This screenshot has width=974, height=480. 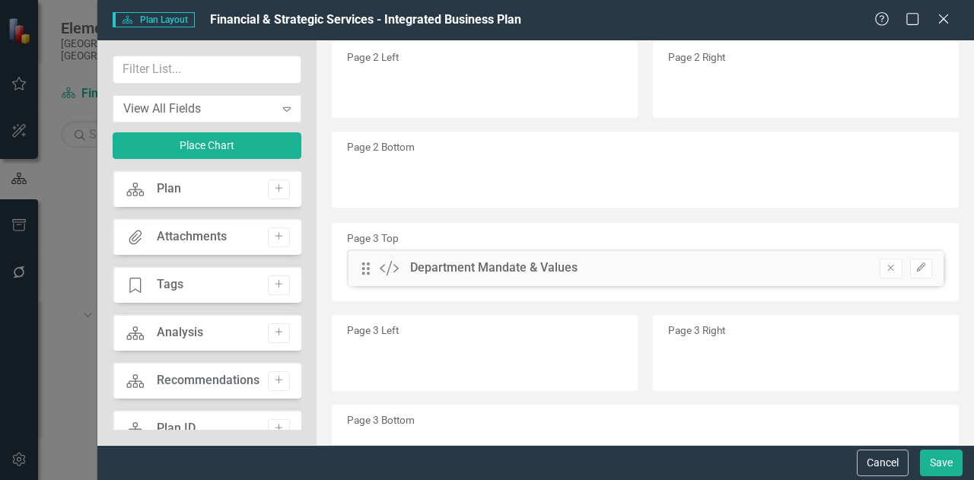 What do you see at coordinates (180, 332) in the screenshot?
I see `div: Analysis` at bounding box center [180, 332].